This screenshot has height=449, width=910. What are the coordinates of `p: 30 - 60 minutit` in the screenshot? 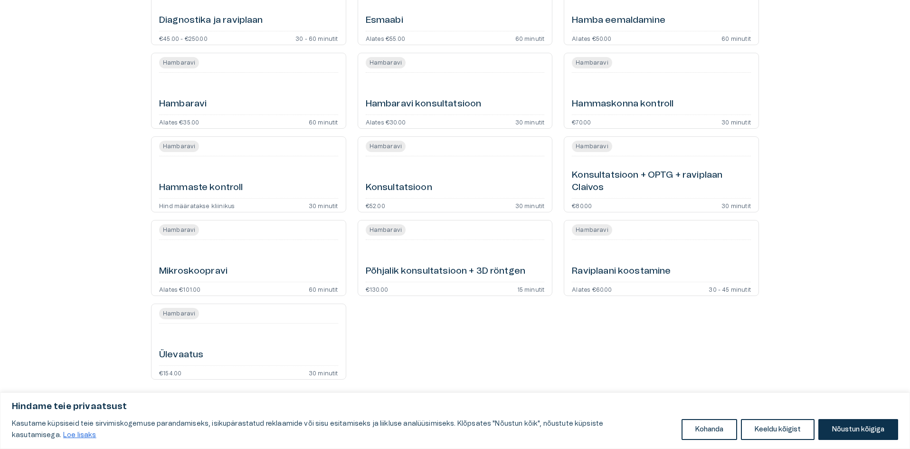 It's located at (317, 38).